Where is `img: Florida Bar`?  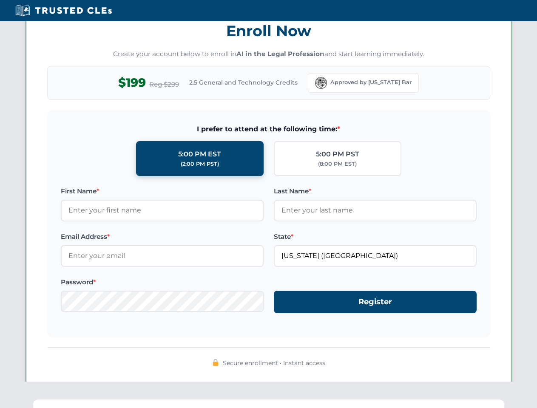 img: Florida Bar is located at coordinates (321, 83).